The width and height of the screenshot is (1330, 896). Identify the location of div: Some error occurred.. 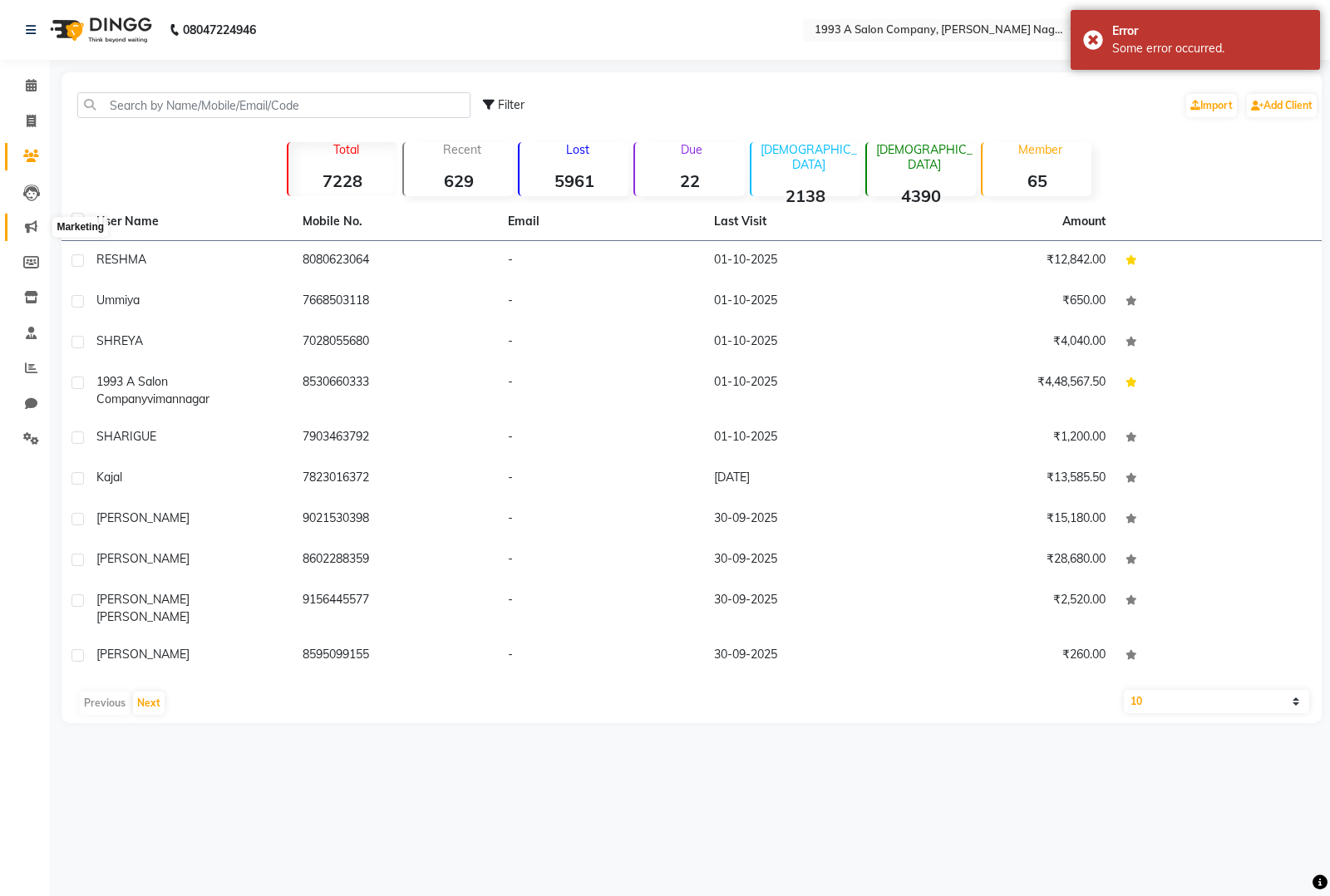
(1210, 48).